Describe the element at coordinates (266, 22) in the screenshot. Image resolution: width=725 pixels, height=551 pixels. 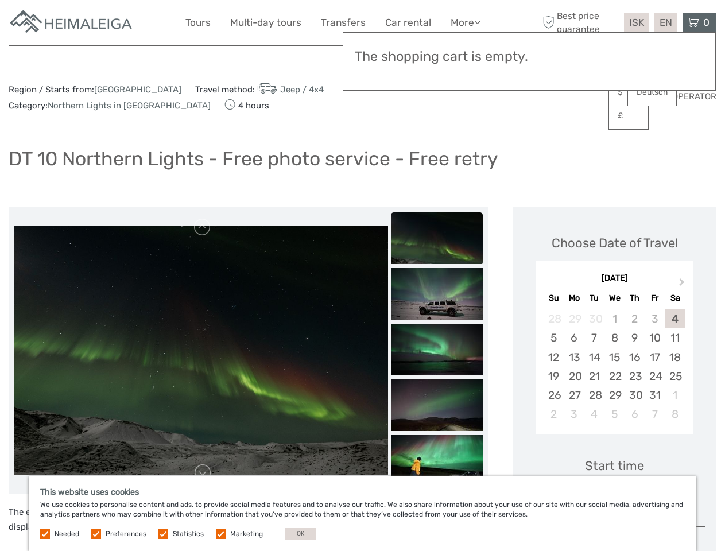
I see `a: Multi-day tours` at that location.